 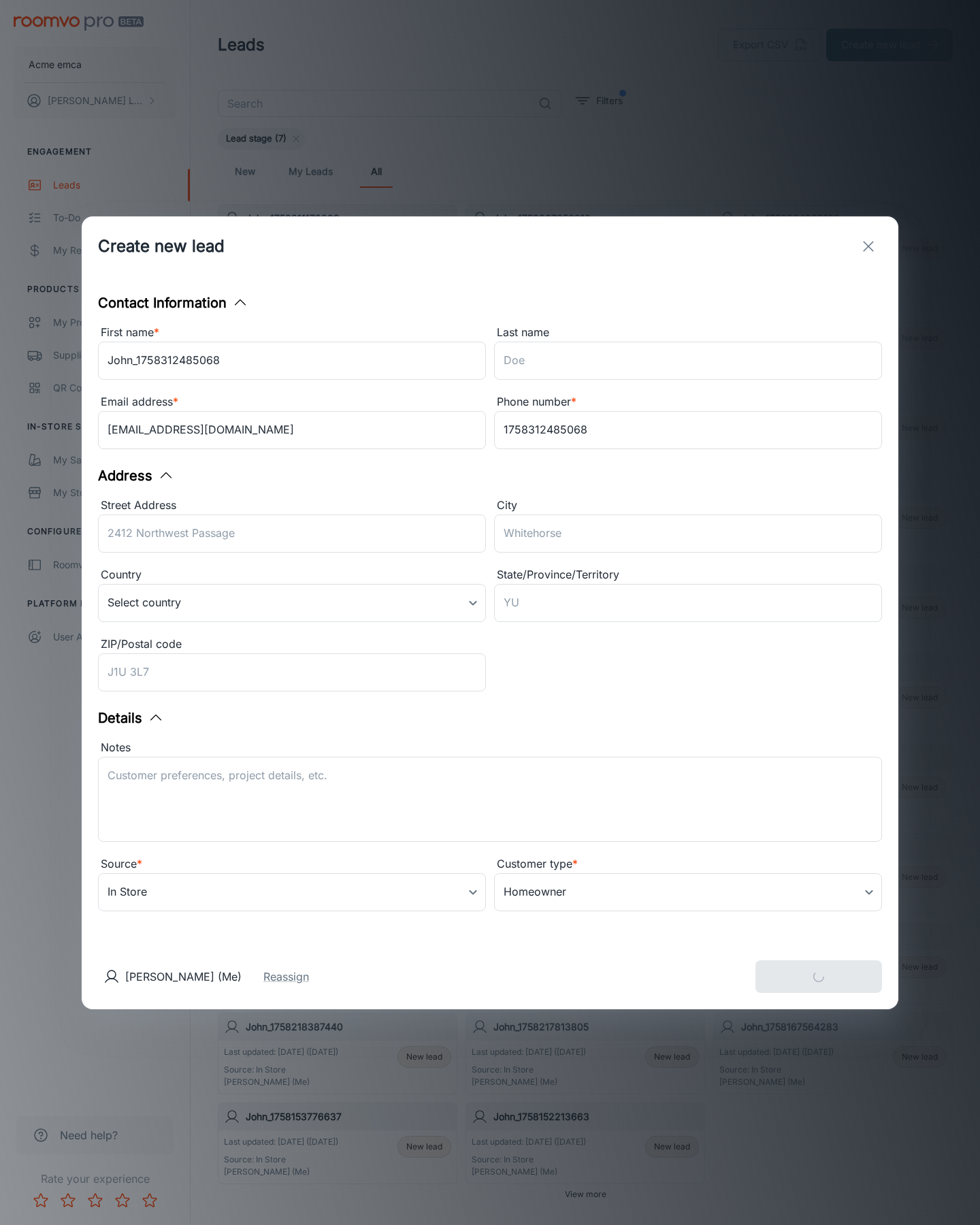 What do you see at coordinates (292, 333) in the screenshot?
I see `div: First name` at bounding box center [292, 333].